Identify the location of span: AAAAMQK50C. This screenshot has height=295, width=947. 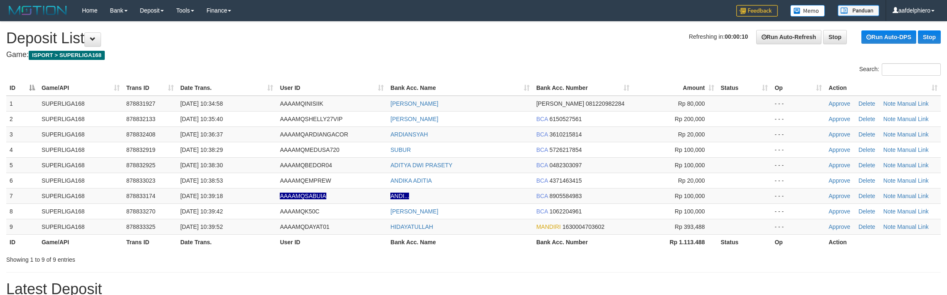
(299, 211).